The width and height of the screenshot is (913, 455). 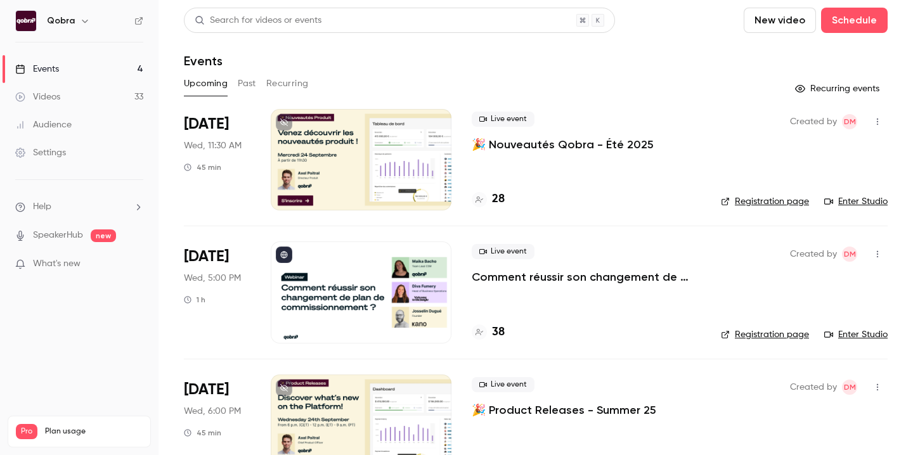 I want to click on div: Search for videos or events, so click(x=258, y=20).